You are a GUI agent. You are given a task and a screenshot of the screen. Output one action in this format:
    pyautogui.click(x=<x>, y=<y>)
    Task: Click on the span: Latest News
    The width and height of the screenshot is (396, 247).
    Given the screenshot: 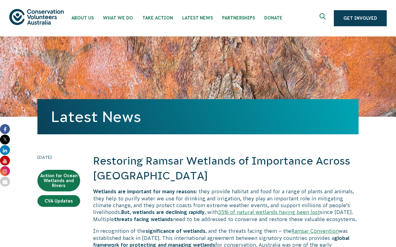 What is the action you would take?
    pyautogui.click(x=197, y=18)
    